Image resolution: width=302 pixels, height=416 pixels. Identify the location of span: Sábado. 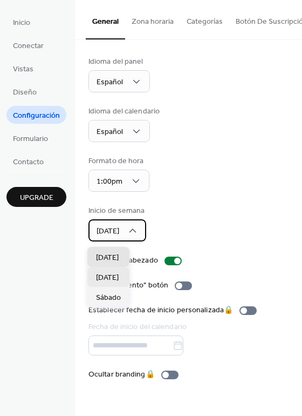
(109, 297).